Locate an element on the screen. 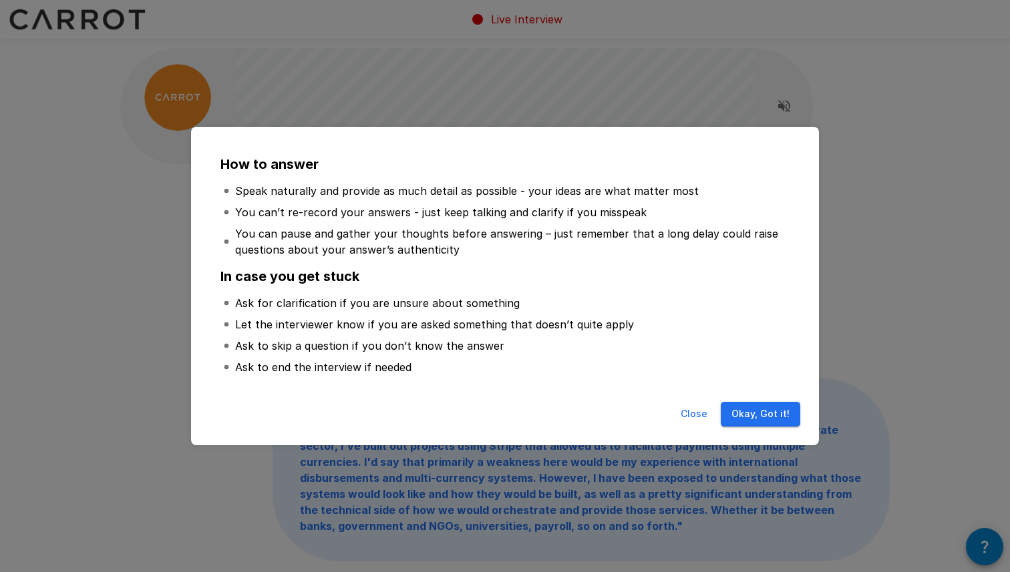 The width and height of the screenshot is (1010, 572). b: In case you get stuck is located at coordinates (290, 276).